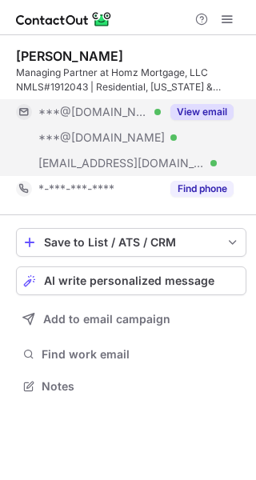  Describe the element at coordinates (131, 242) in the screenshot. I see `div: Save to List / ATS / CRM` at that location.